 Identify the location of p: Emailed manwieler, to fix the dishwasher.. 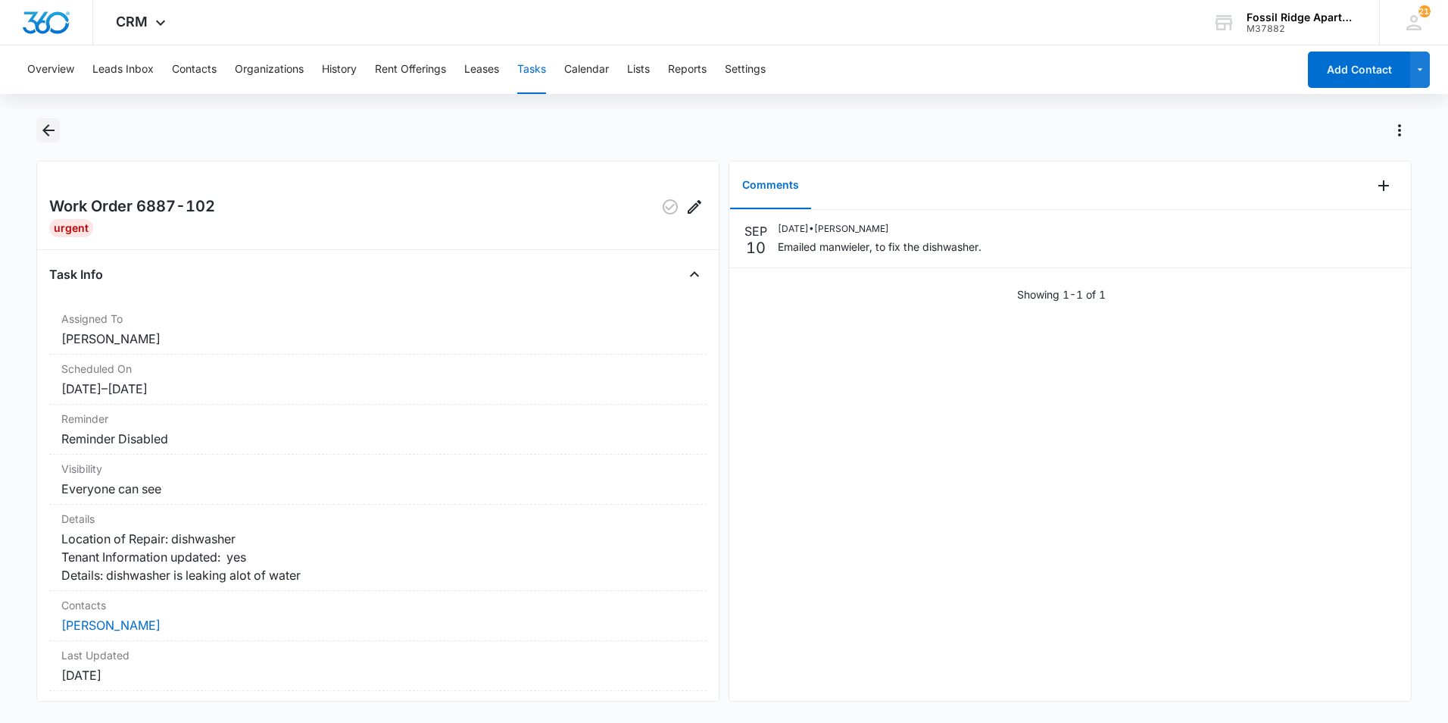
(879, 246).